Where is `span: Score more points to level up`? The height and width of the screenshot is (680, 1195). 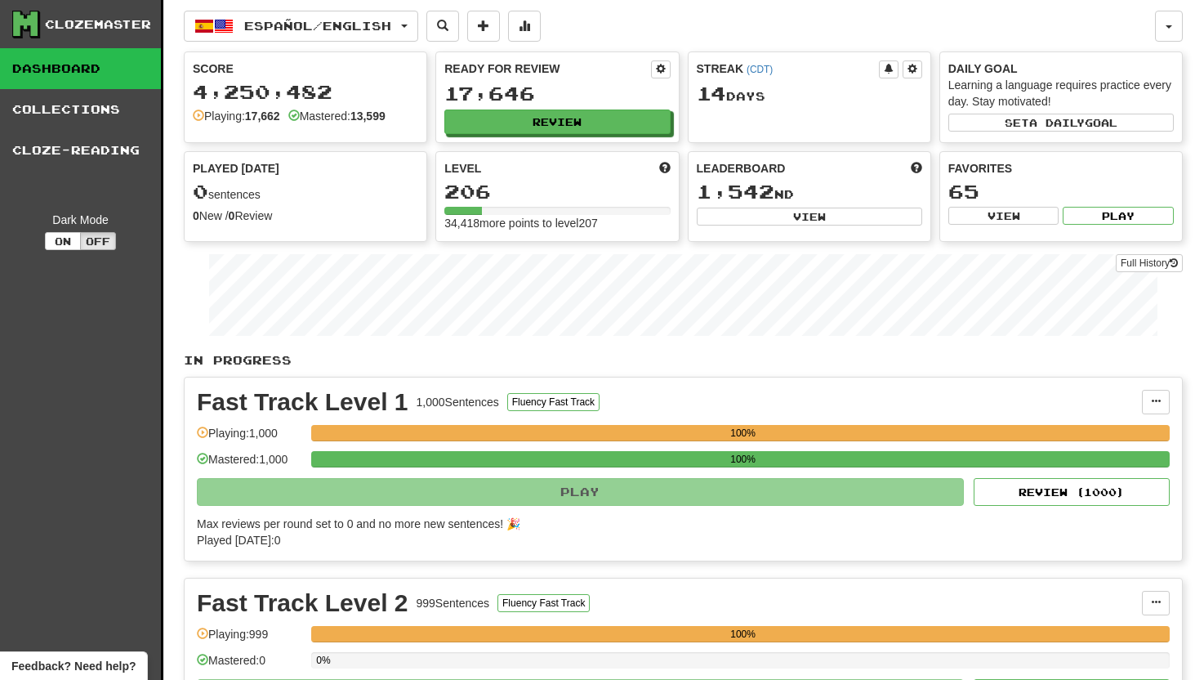 span: Score more points to level up is located at coordinates (665, 168).